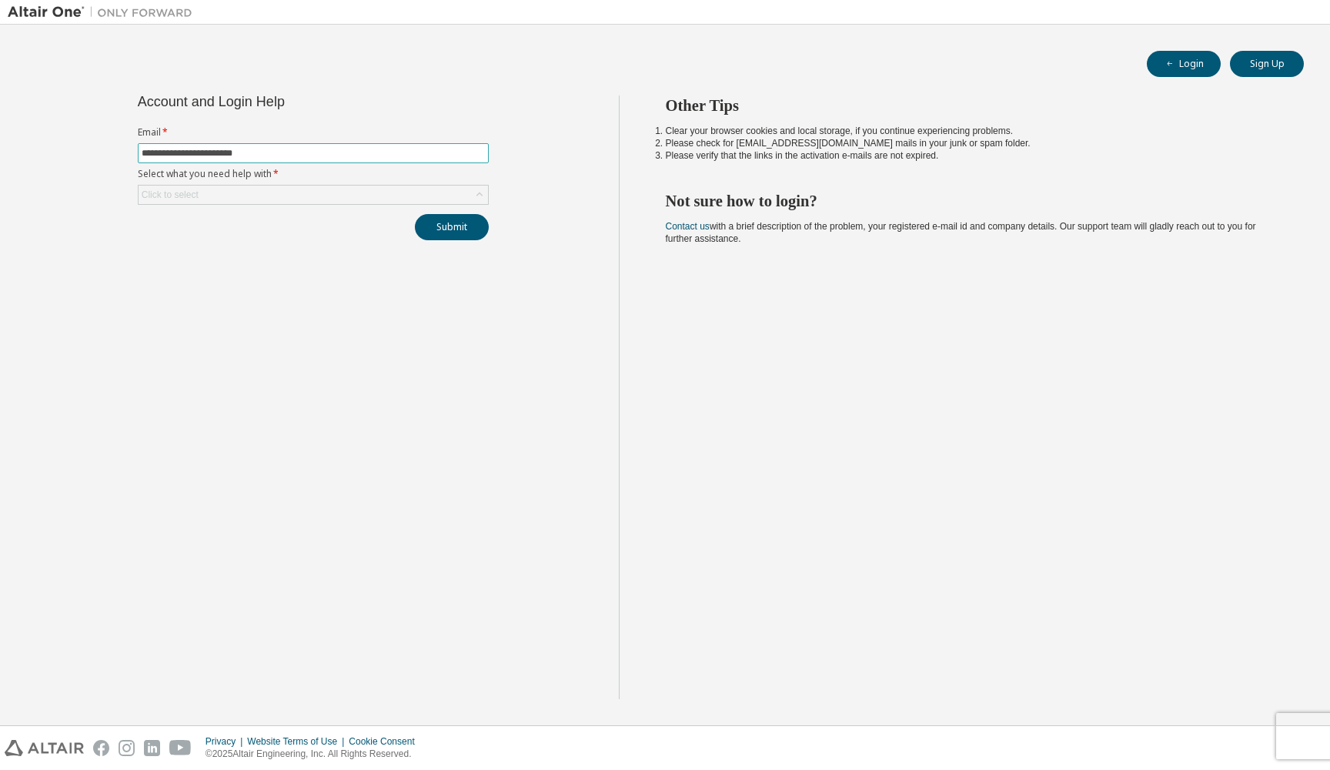 This screenshot has height=770, width=1330. Describe the element at coordinates (687, 226) in the screenshot. I see `a: Contact us` at that location.